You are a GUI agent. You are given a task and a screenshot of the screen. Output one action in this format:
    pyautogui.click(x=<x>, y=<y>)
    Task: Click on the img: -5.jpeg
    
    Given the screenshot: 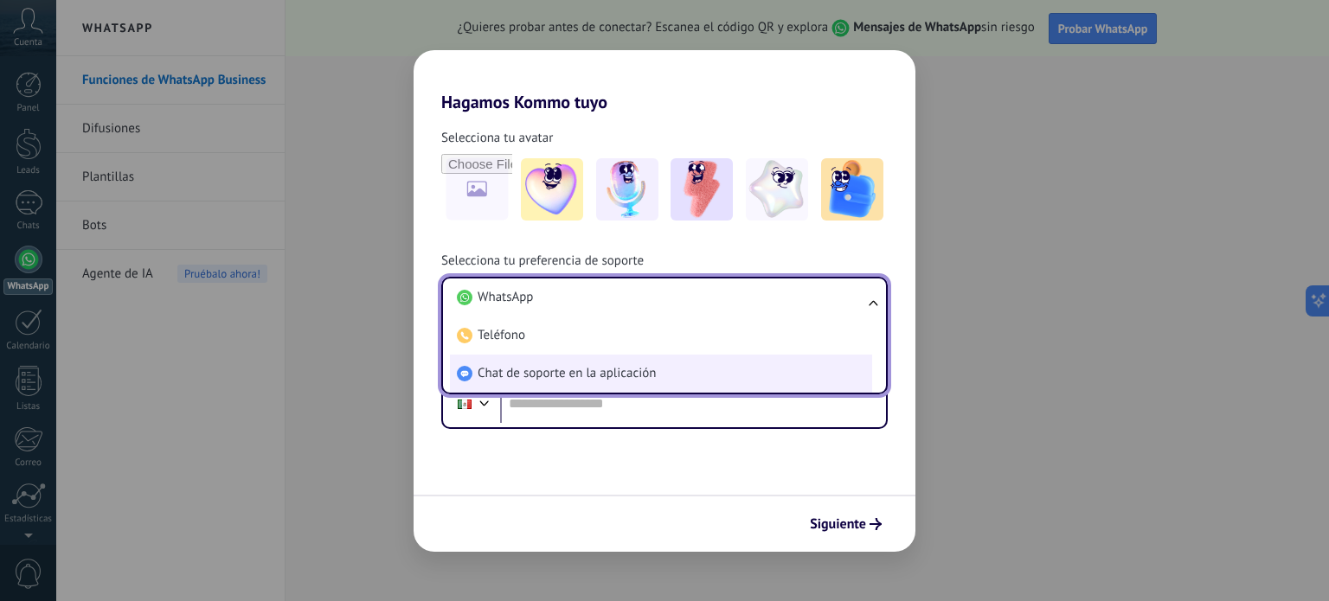 What is the action you would take?
    pyautogui.click(x=852, y=190)
    